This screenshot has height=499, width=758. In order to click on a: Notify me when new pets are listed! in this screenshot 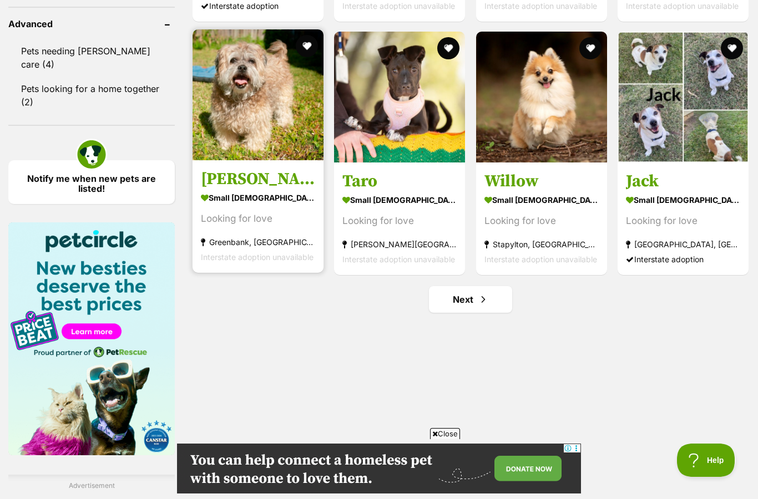, I will do `click(92, 182)`.